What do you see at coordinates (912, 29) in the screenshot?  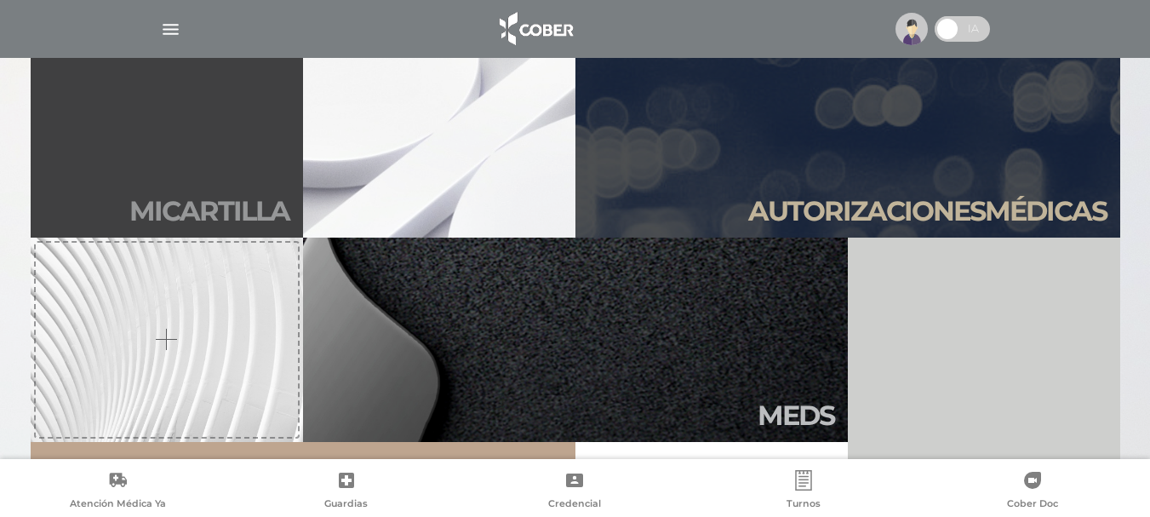 I see `img: profile-placeholder.svg` at bounding box center [912, 29].